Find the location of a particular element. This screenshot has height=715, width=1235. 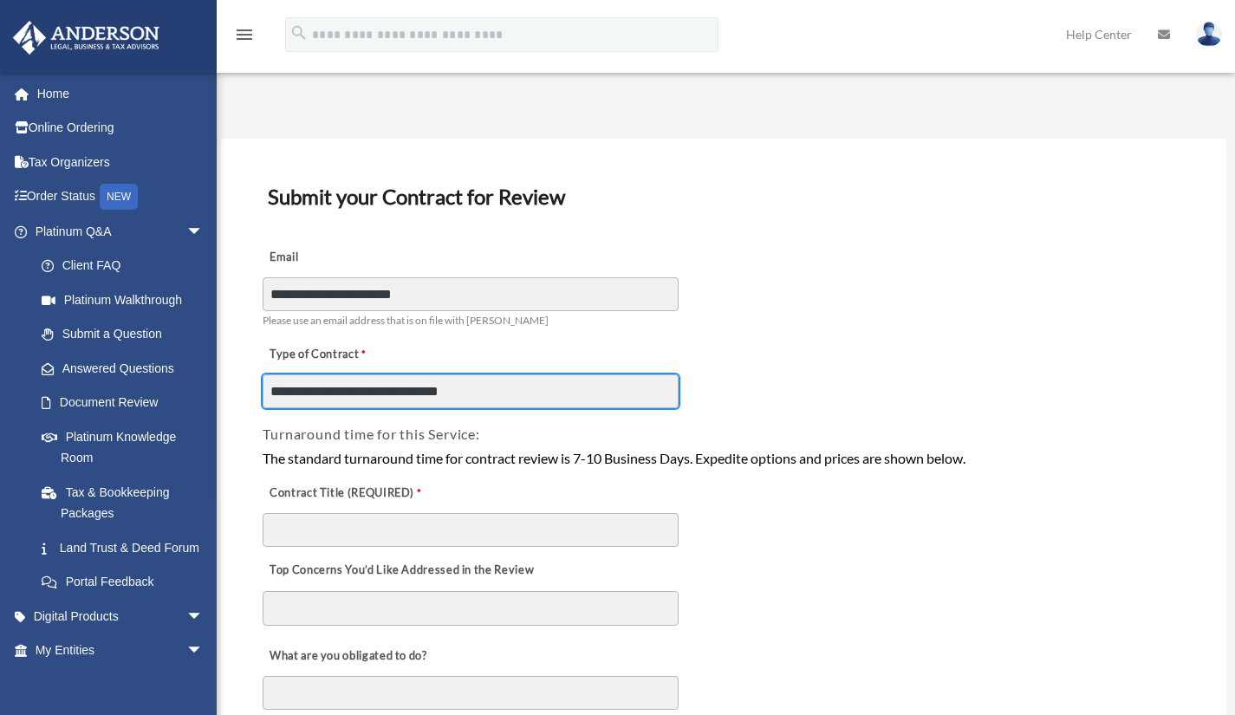

a: Digital Productsarrow_drop_down is located at coordinates (121, 616).